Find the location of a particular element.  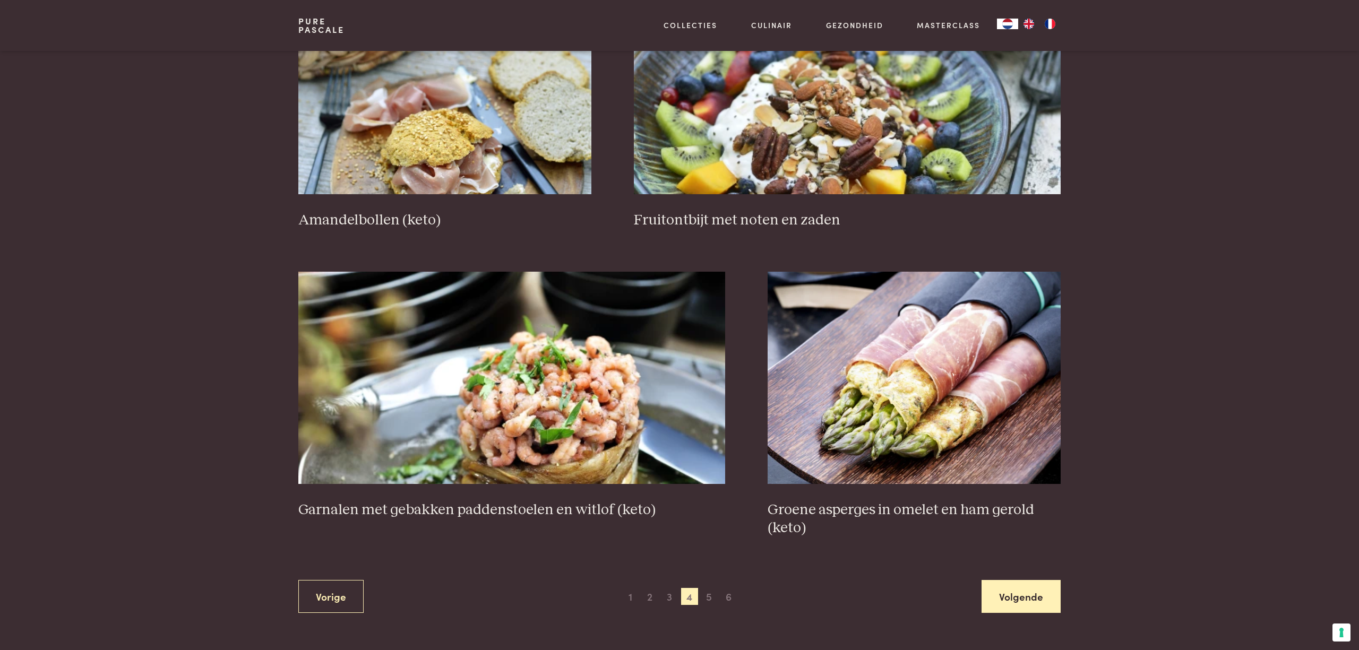

img: Groene asperges in omelet en ham gerold (keto) is located at coordinates (914, 378).